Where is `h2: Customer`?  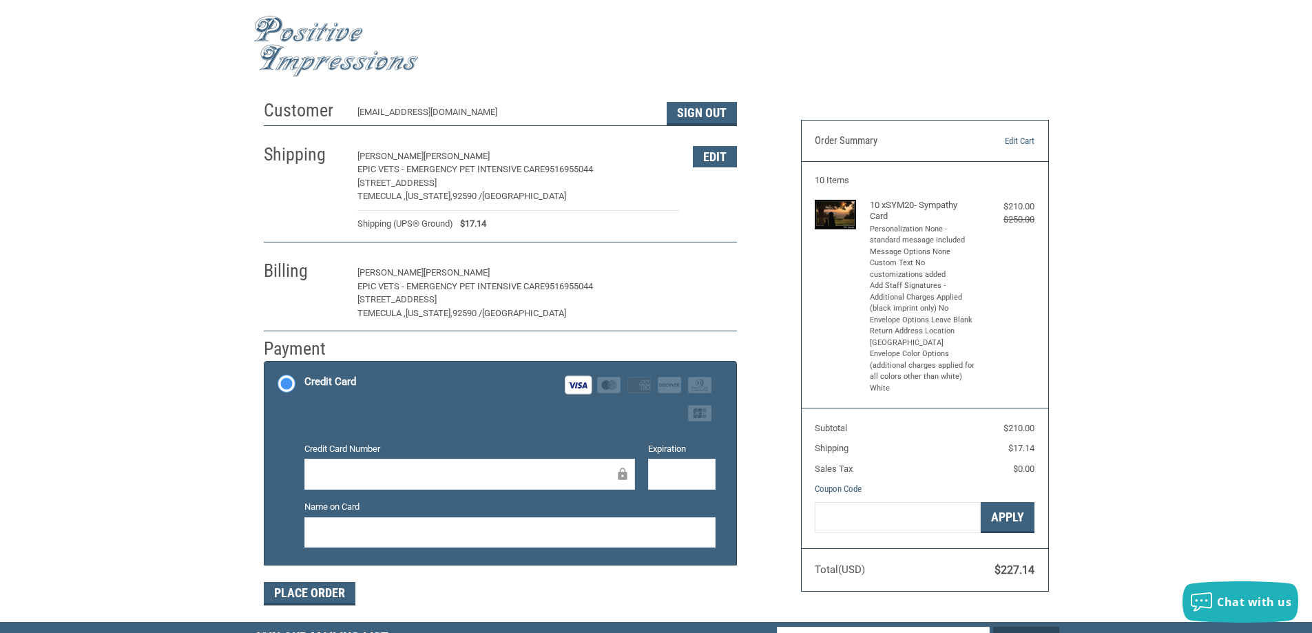 h2: Customer is located at coordinates (304, 110).